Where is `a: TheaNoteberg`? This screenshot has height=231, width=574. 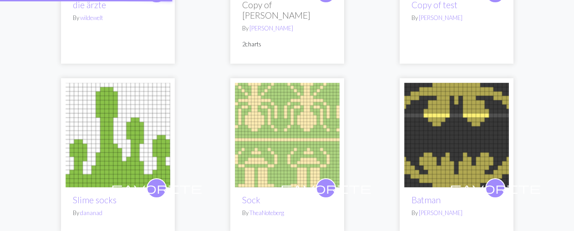 a: TheaNoteberg is located at coordinates (267, 213).